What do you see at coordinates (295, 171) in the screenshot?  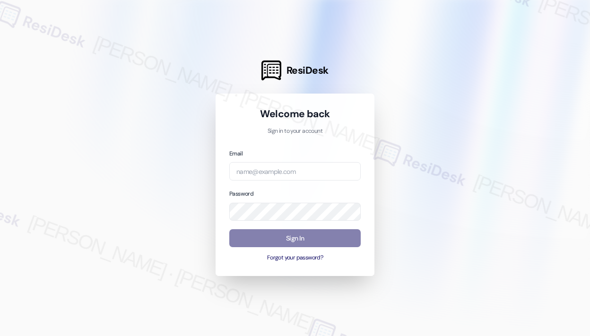 I see `input: name@example.com` at bounding box center [295, 171].